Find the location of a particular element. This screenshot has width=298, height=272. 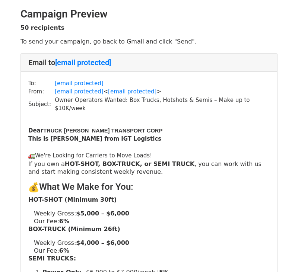

b: Dear is located at coordinates (95, 131).